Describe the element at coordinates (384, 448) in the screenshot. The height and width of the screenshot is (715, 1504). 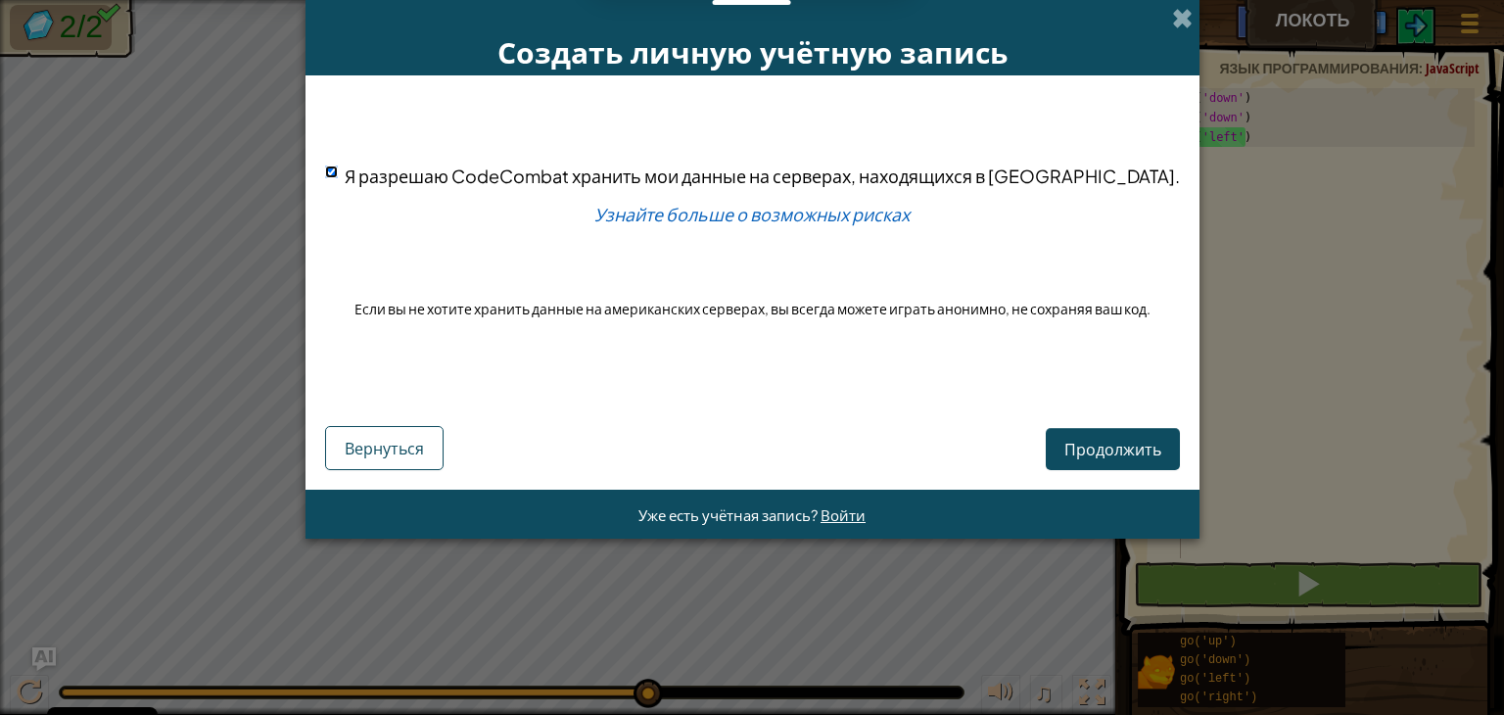
I see `button: Вернуться` at that location.